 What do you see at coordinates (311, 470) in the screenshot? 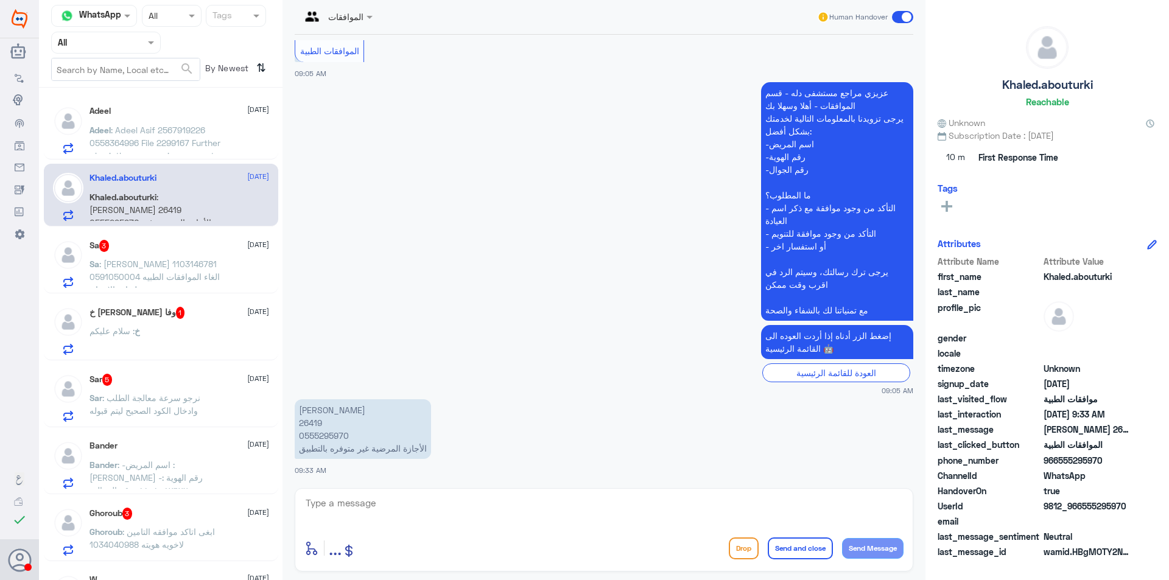
I see `span: 09:33 AM` at bounding box center [311, 470].